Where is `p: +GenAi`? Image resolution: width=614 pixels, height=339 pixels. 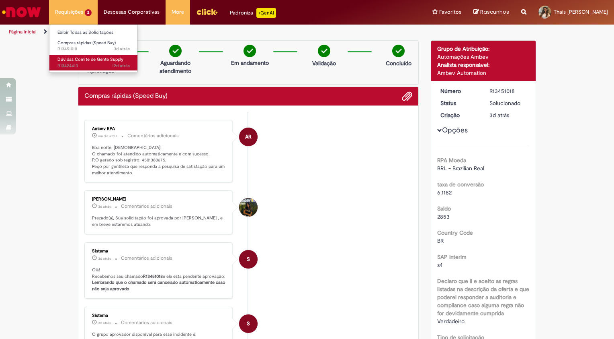 p: +GenAi is located at coordinates (266, 13).